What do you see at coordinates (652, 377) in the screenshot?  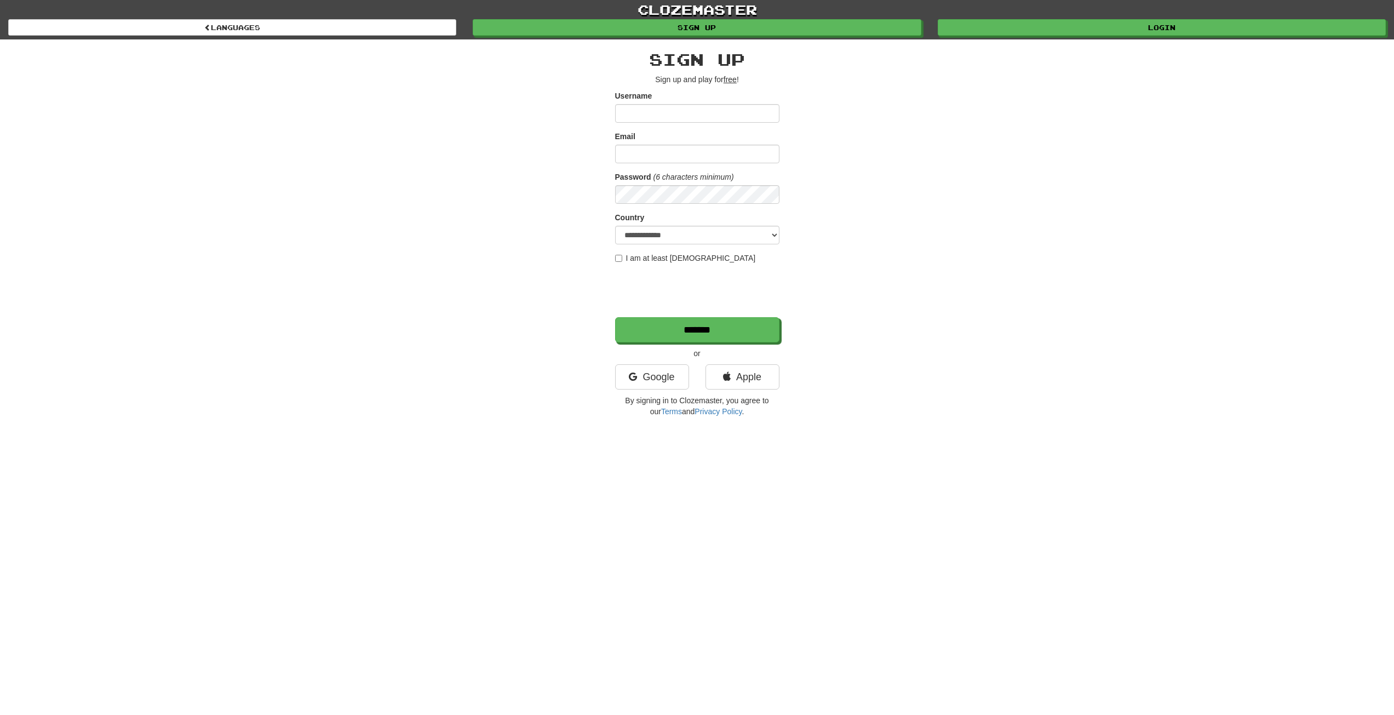 I see `a: Google` at bounding box center [652, 377].